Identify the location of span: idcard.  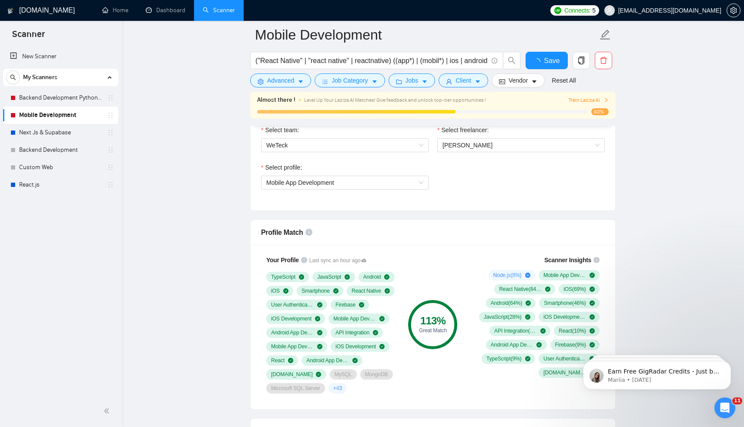
(502, 81).